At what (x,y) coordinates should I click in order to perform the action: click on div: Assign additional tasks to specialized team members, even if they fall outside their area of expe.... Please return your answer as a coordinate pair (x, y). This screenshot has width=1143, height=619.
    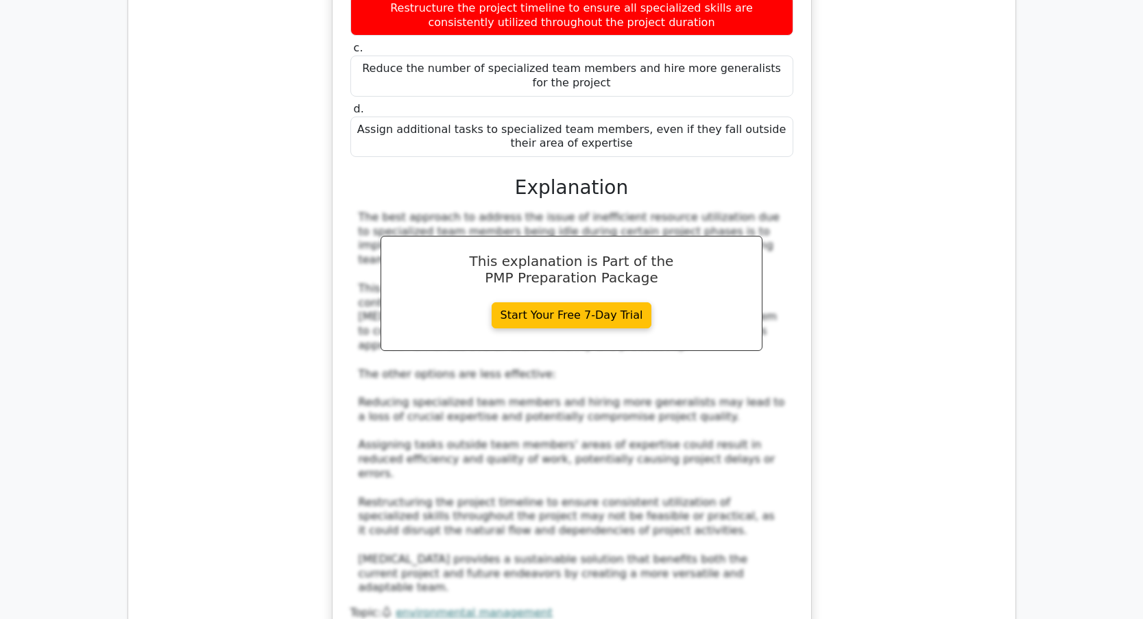
    Looking at the image, I should click on (572, 137).